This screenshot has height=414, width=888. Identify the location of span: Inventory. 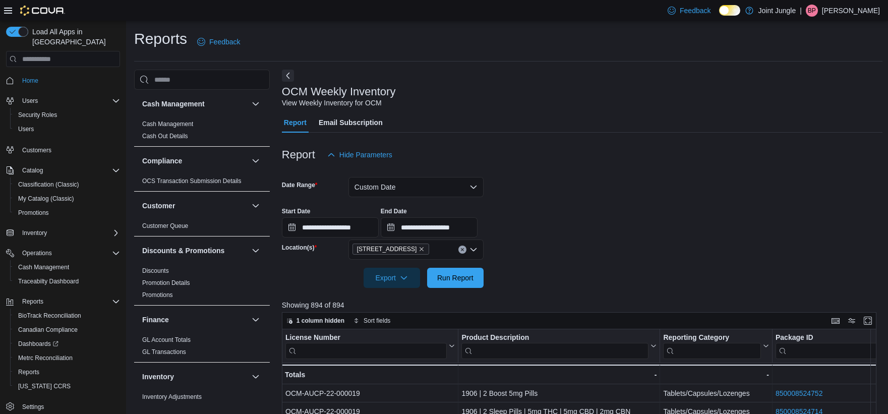
(69, 233).